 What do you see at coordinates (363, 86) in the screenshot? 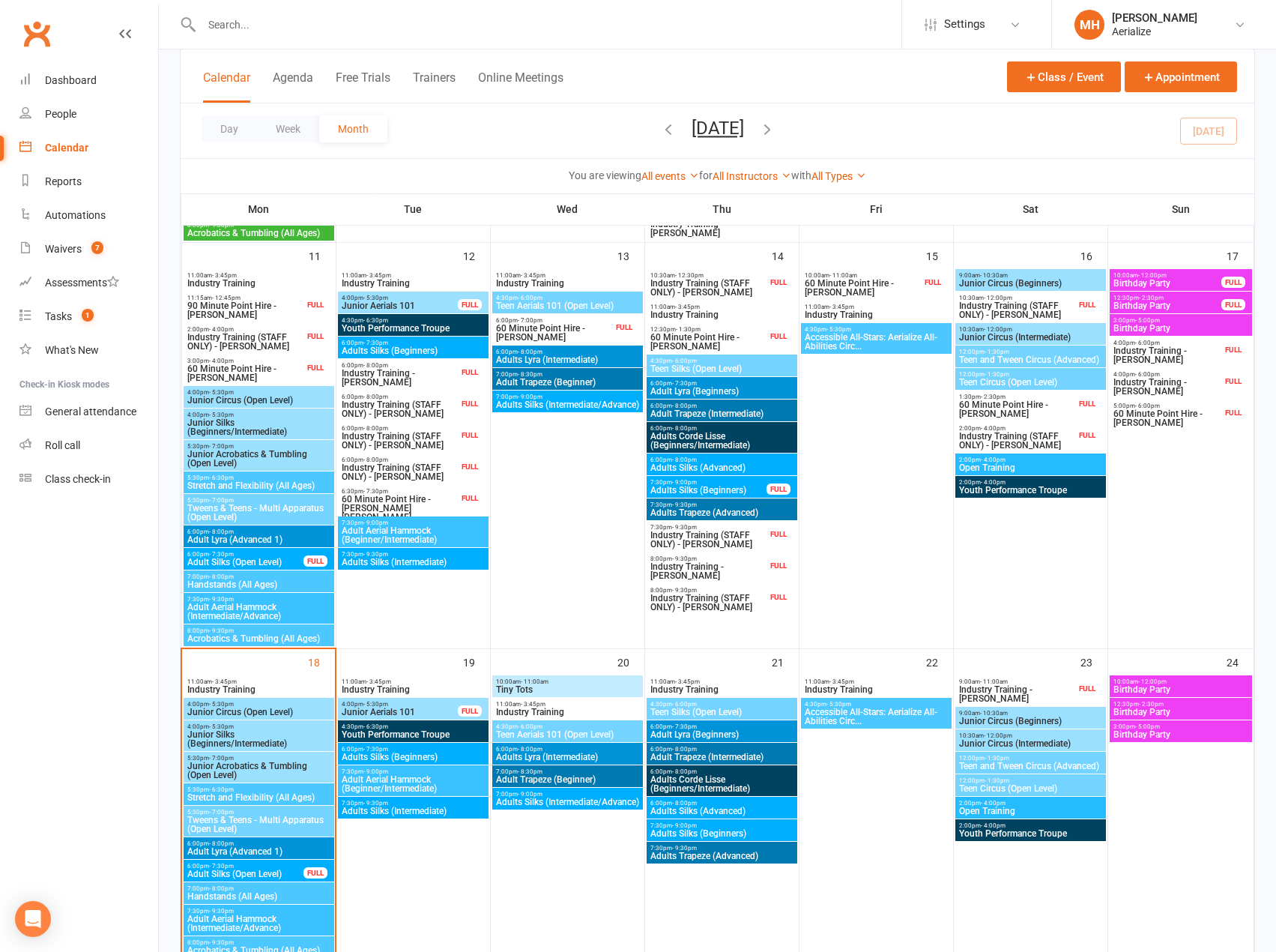
I see `button: Free Trials` at bounding box center [363, 86].